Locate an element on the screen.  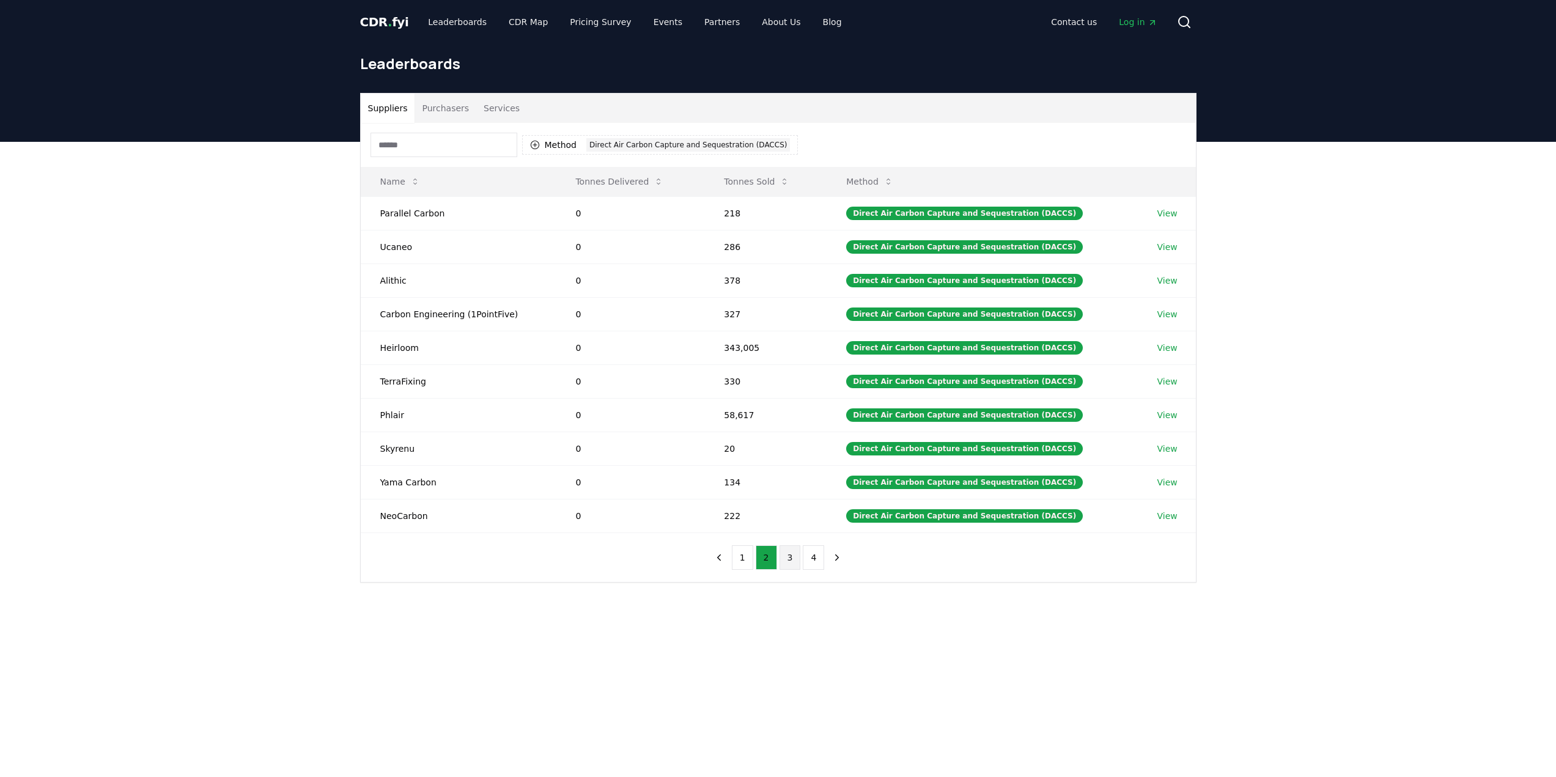
a: Pricing Survey is located at coordinates (600, 22).